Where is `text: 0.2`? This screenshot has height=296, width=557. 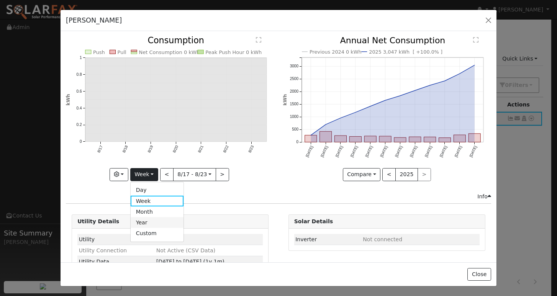 text: 0.2 is located at coordinates (79, 125).